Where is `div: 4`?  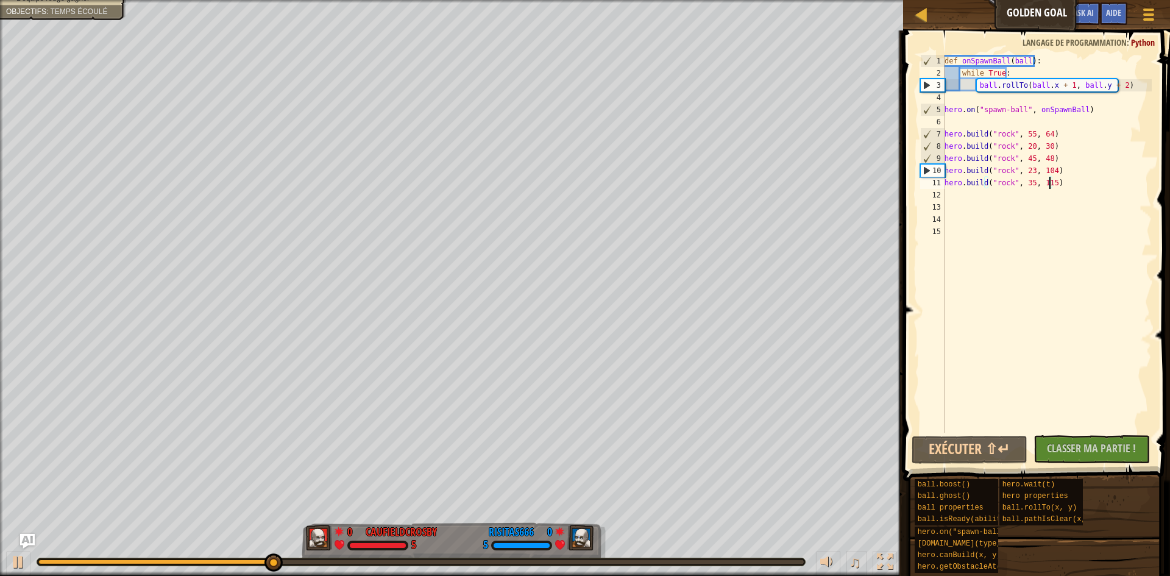
div: 4 is located at coordinates (932, 97).